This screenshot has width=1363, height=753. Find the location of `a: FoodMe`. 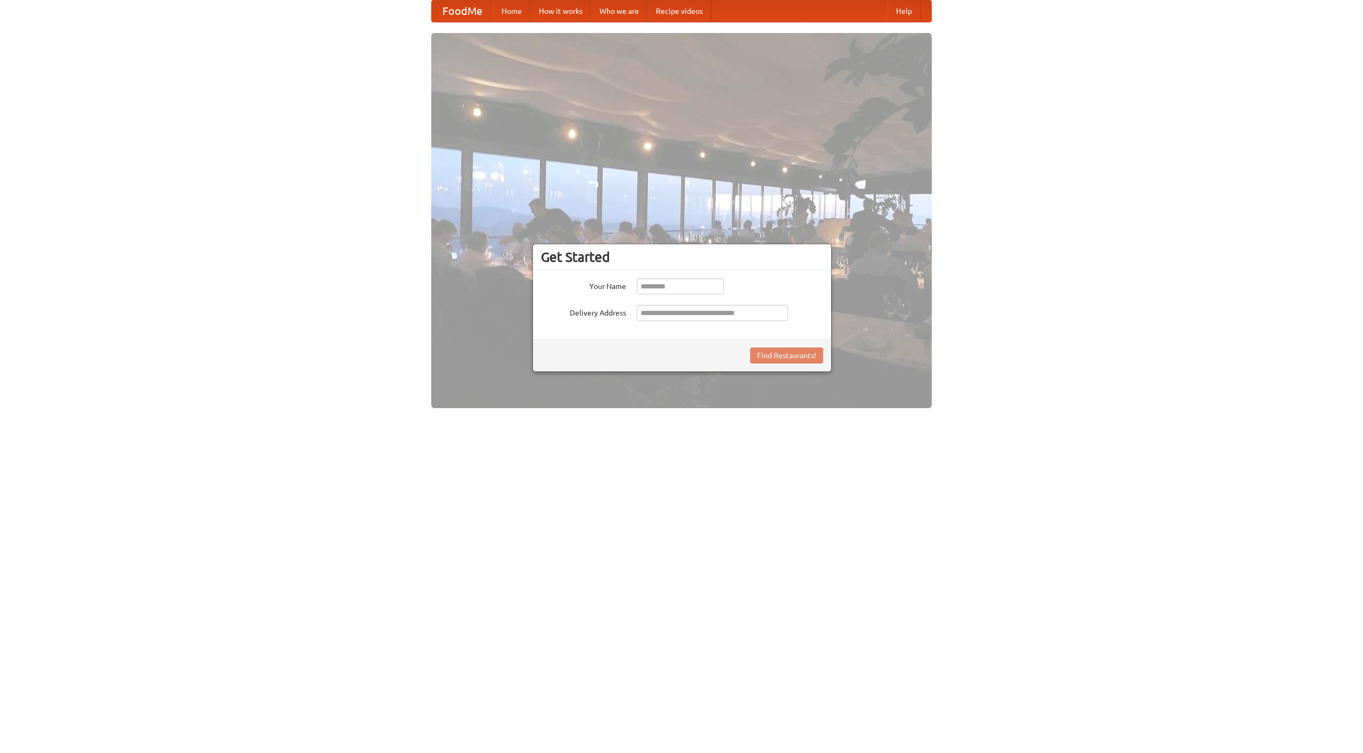

a: FoodMe is located at coordinates (462, 11).